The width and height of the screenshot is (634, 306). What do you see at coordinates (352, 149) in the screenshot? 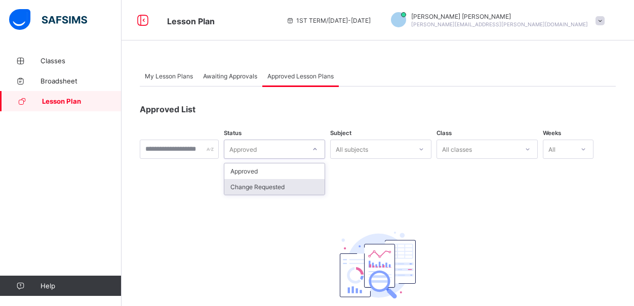
I see `div: All subjects` at bounding box center [352, 149].